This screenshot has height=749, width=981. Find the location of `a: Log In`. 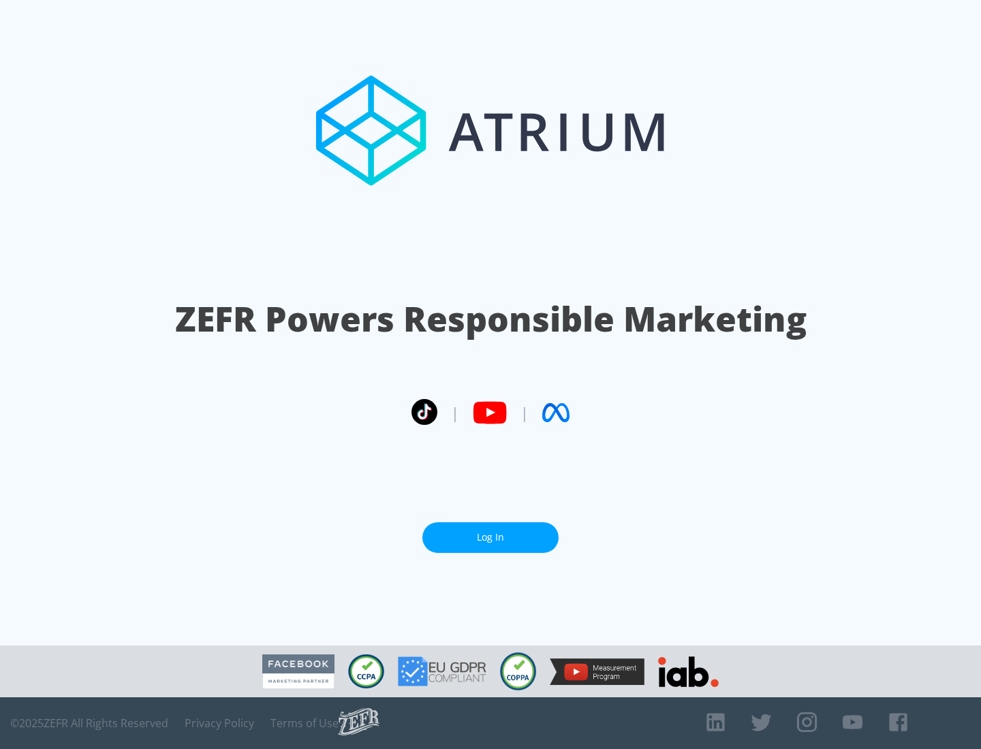

a: Log In is located at coordinates (491, 538).